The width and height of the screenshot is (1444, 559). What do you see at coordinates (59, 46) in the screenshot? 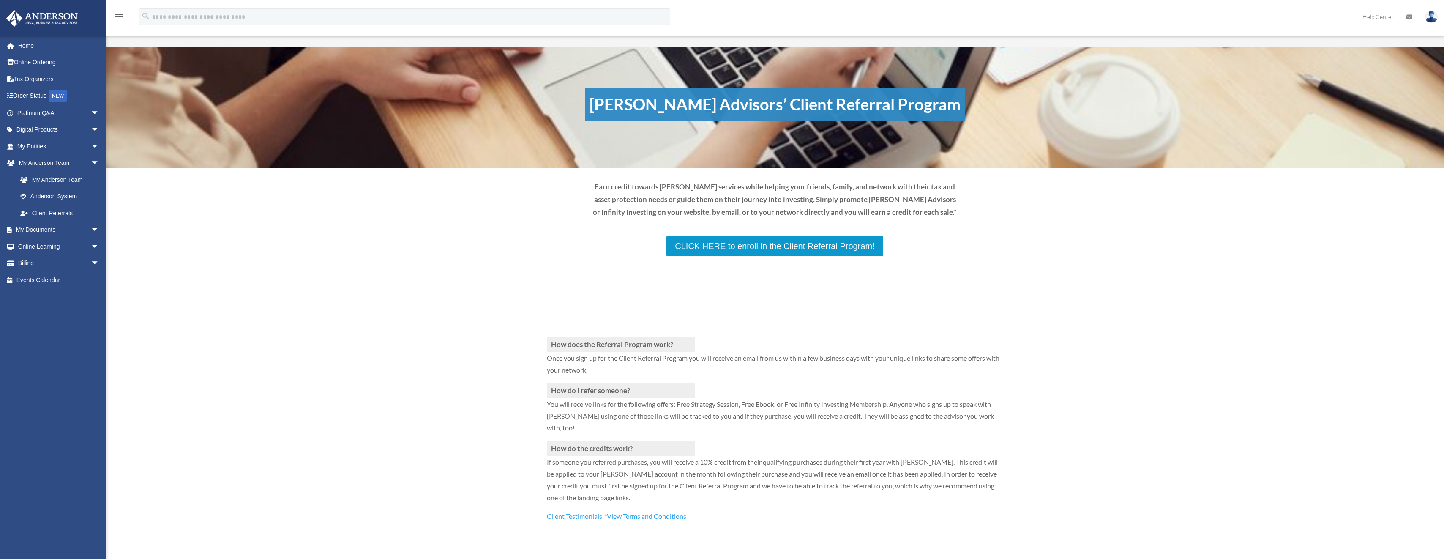
I see `a: Home` at bounding box center [59, 46].